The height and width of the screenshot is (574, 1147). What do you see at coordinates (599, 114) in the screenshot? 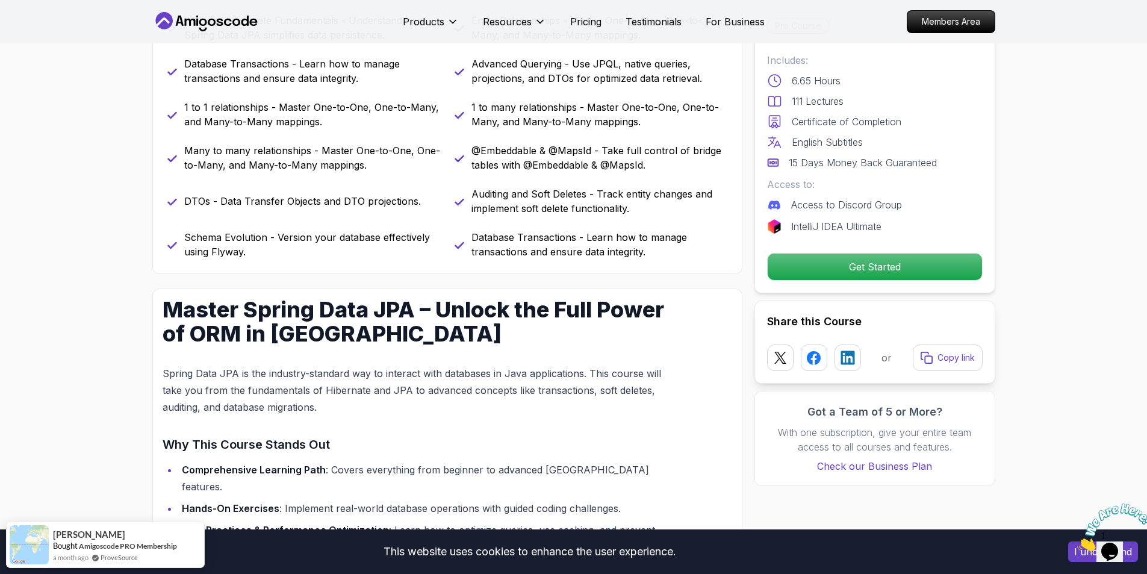
I see `p: 1 to many relationships - Master One-to-One, One-to-Many, and Many-to-Many mappings.` at bounding box center [599, 114].